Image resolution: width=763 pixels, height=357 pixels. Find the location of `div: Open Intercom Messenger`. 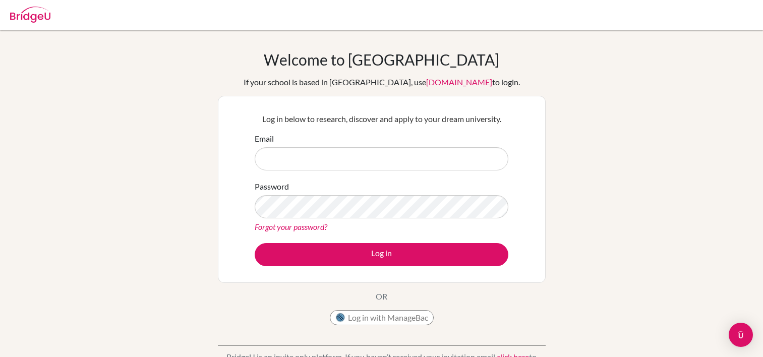

div: Open Intercom Messenger is located at coordinates (741, 335).